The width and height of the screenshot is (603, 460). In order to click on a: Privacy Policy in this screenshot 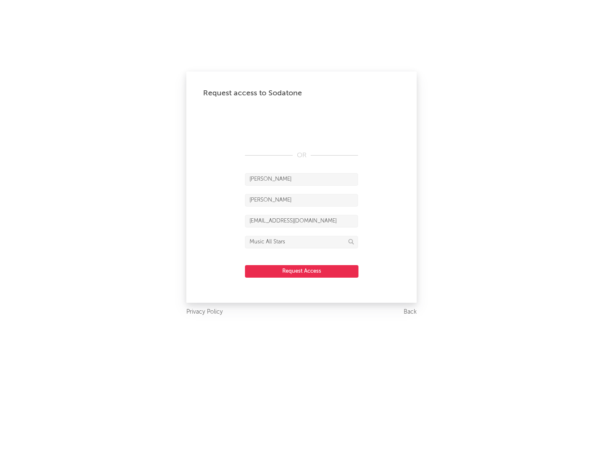, I will do `click(204, 312)`.